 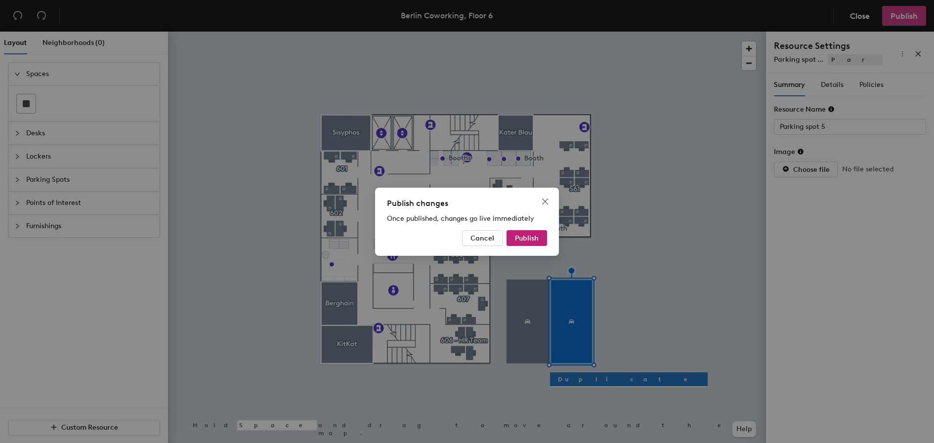 What do you see at coordinates (527, 238) in the screenshot?
I see `button: Publish` at bounding box center [527, 238].